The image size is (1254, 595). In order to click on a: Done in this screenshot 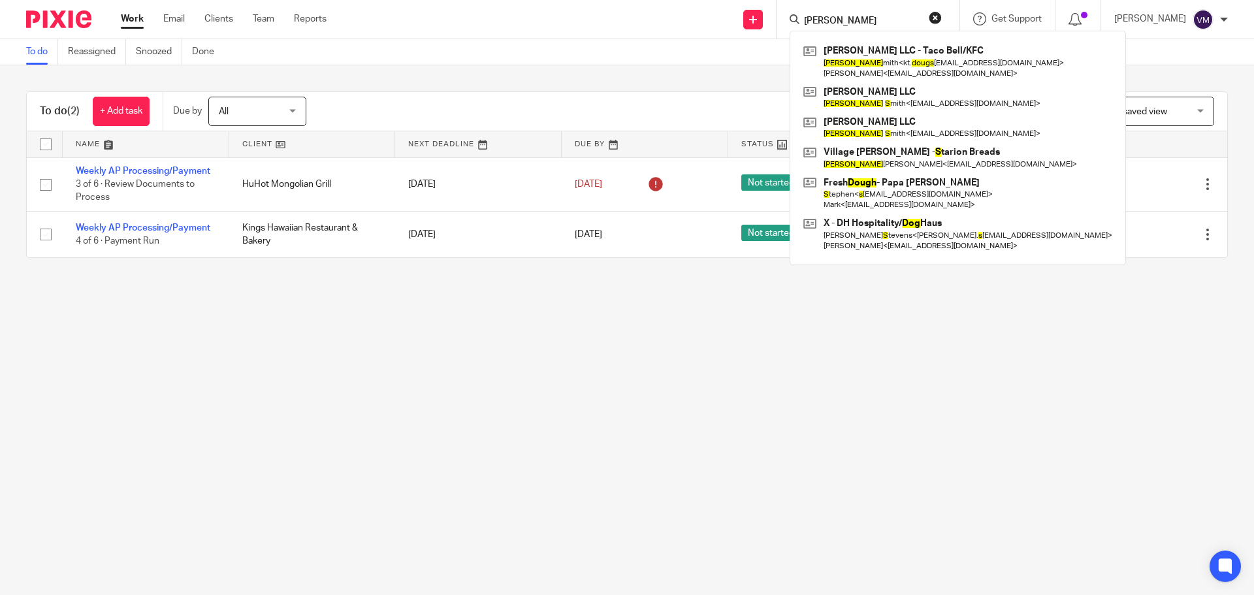, I will do `click(208, 52)`.